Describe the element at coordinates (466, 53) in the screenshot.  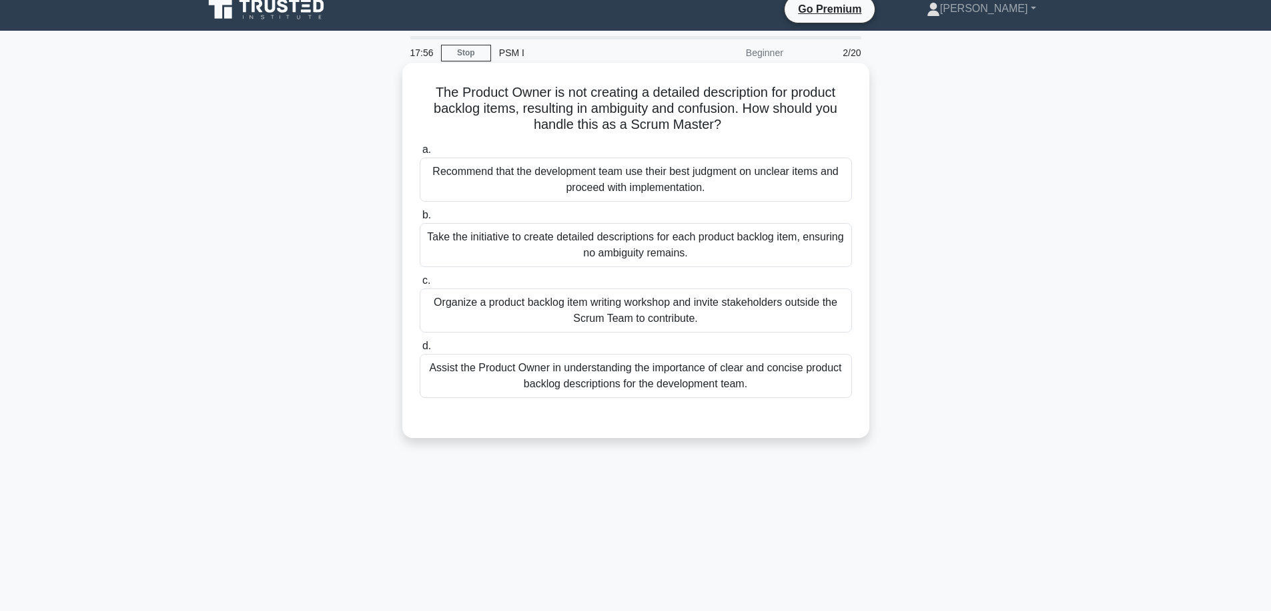
I see `a: Stop` at that location.